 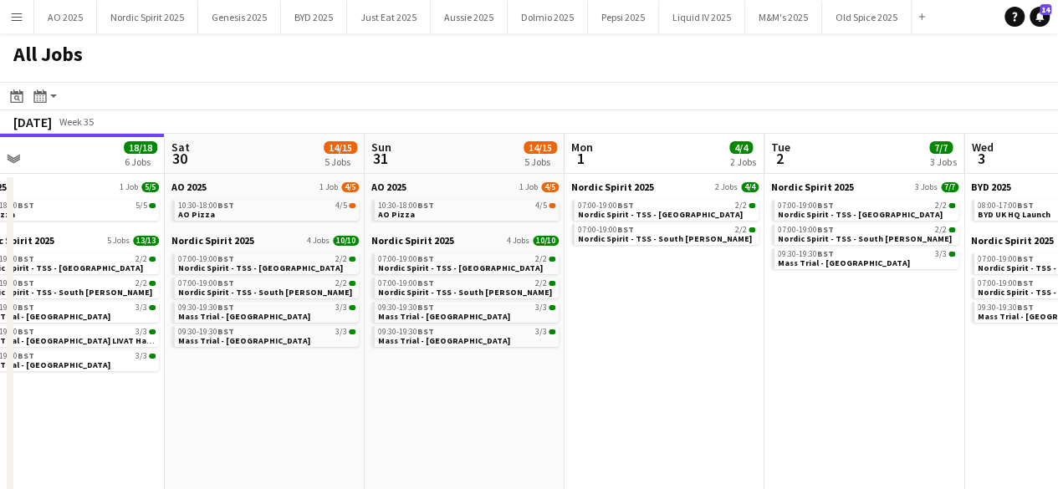 What do you see at coordinates (239, 17) in the screenshot?
I see `button: Genesis 2025` at bounding box center [239, 17].